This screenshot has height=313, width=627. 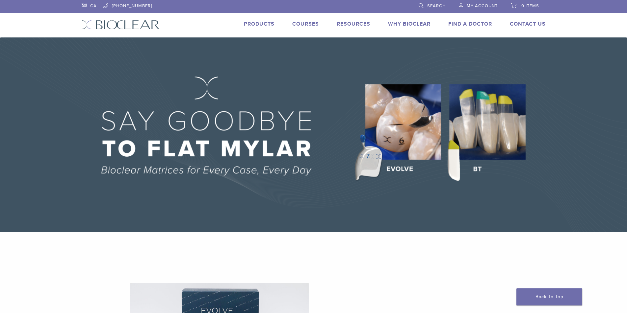 I want to click on img: Bioclear, so click(x=120, y=25).